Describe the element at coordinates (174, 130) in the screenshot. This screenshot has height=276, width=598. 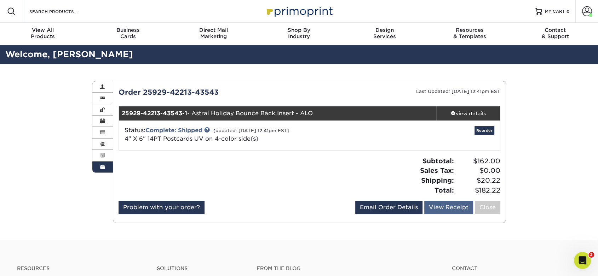
I see `a: Complete: Shipped` at that location.